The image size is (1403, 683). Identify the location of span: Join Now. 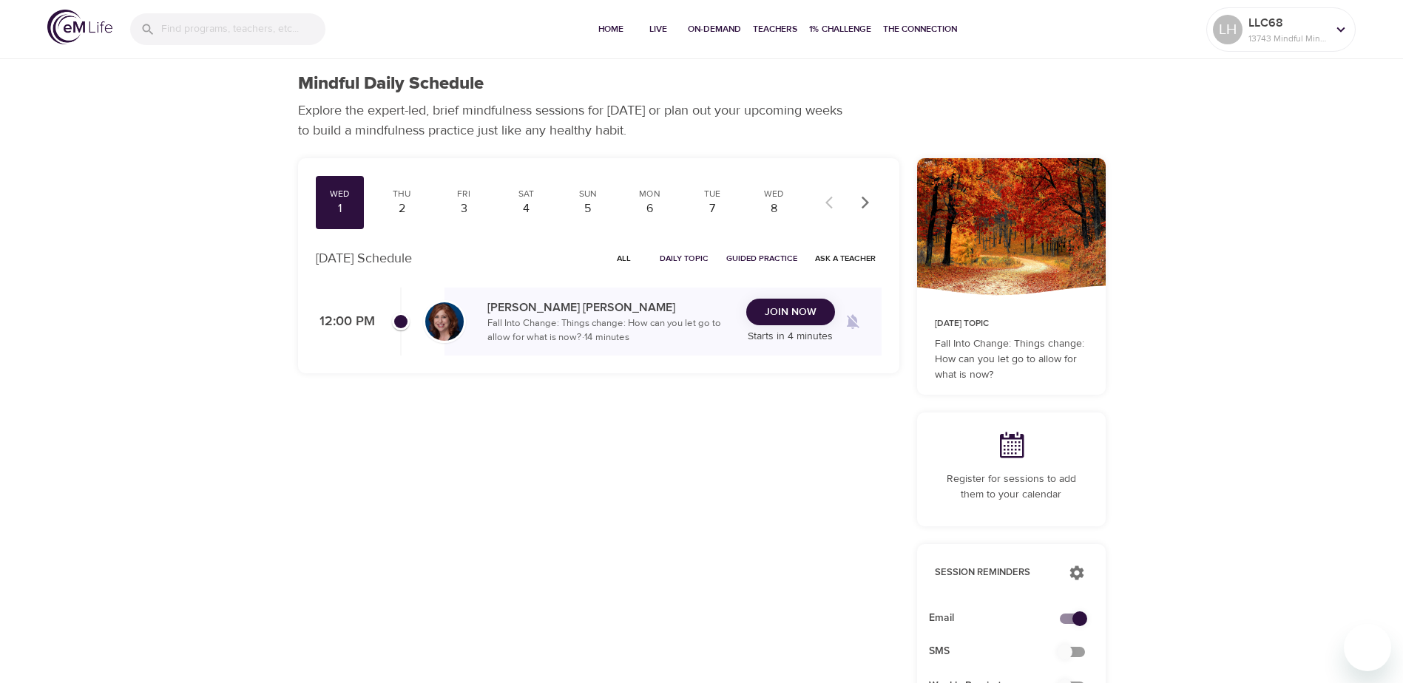
(791, 312).